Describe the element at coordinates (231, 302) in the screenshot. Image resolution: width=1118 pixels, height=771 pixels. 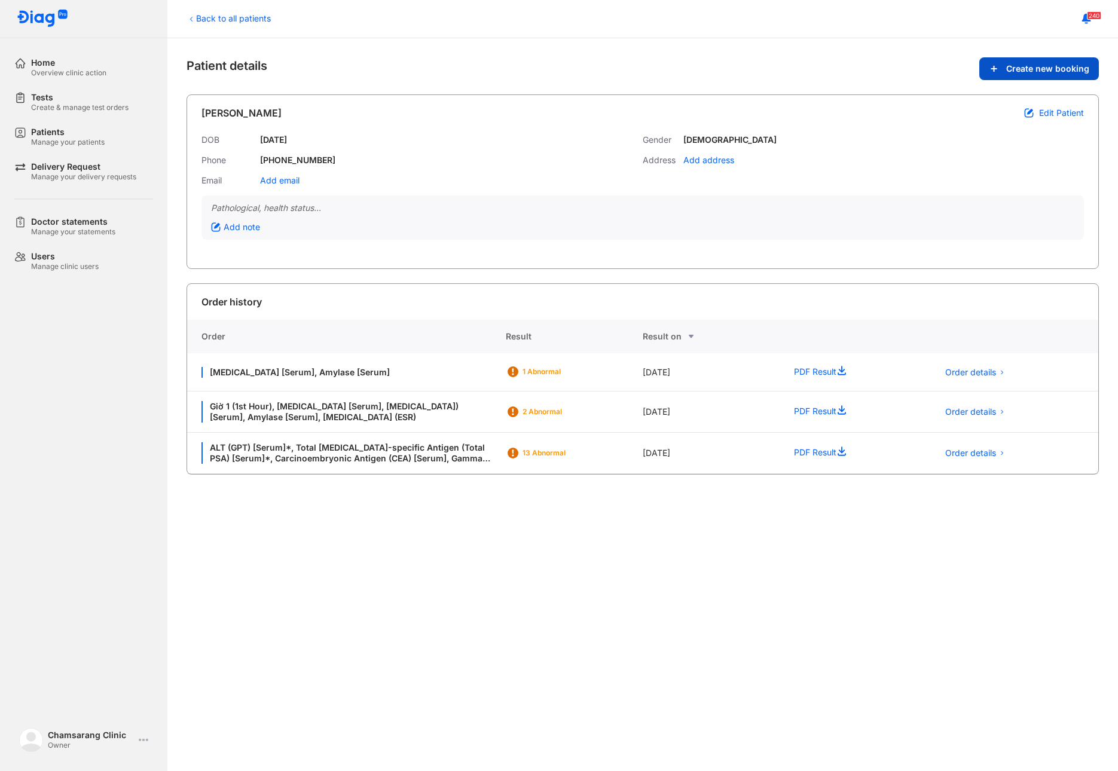
I see `div: Order history` at that location.